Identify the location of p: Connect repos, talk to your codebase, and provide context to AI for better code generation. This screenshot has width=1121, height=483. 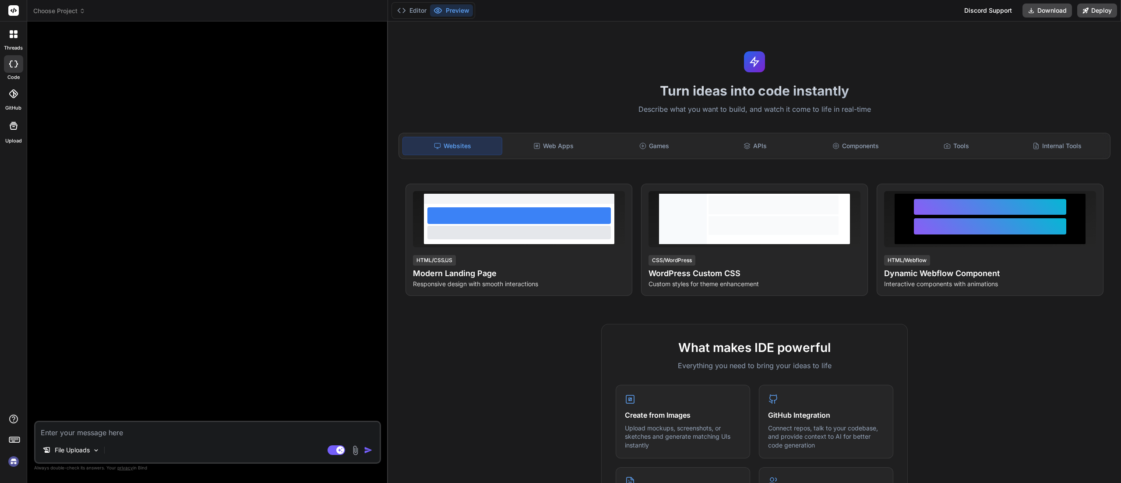
(826, 436).